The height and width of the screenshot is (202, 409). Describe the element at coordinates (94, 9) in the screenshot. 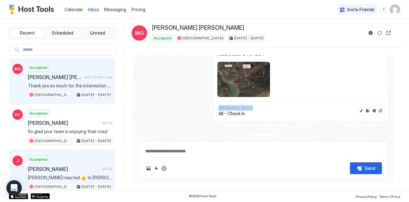

I see `span: Inbox` at that location.